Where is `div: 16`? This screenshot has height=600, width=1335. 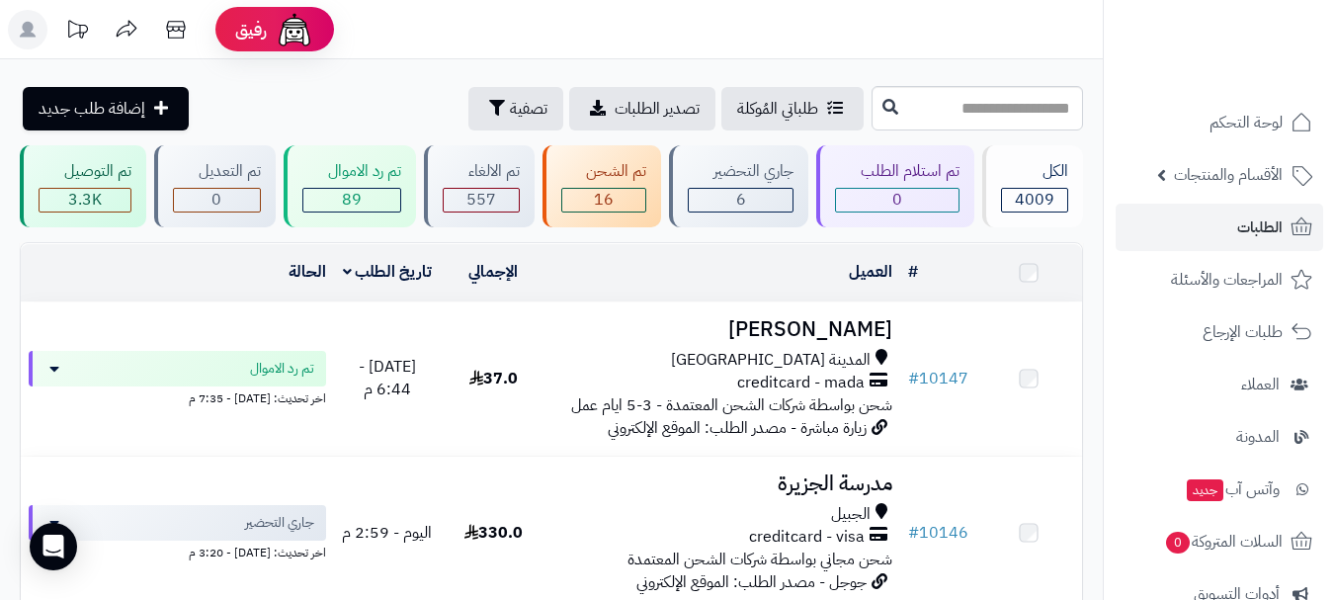 div: 16 is located at coordinates (604, 200).